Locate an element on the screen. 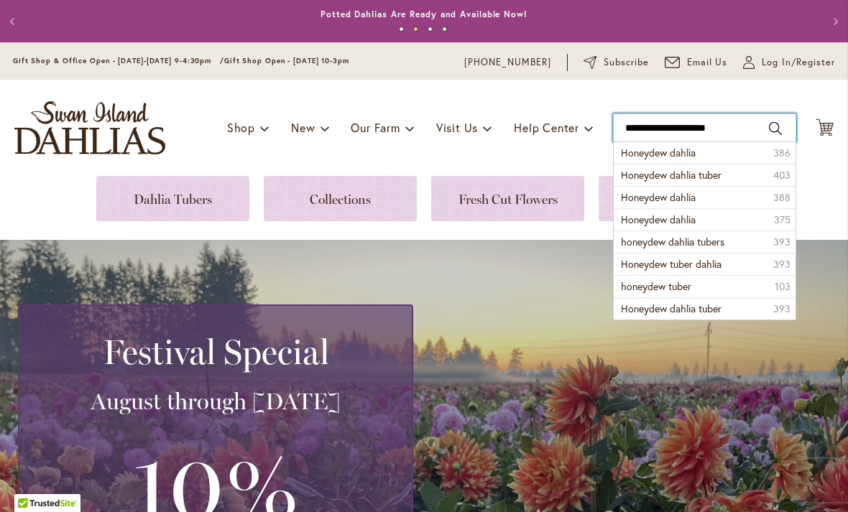  a: Potted Dahlias Are Ready and Available Now! is located at coordinates (424, 14).